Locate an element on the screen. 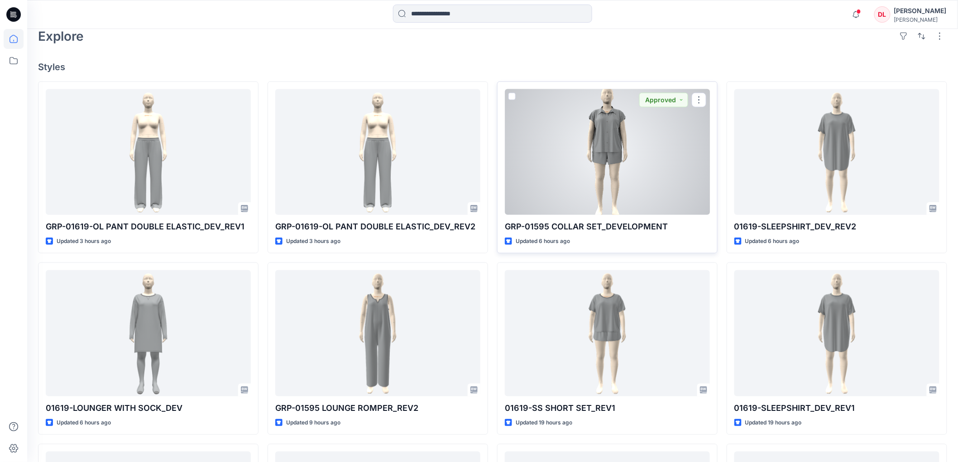  p: GRP-01595 LOUNGE ROMPER_REV2 is located at coordinates (378, 408).